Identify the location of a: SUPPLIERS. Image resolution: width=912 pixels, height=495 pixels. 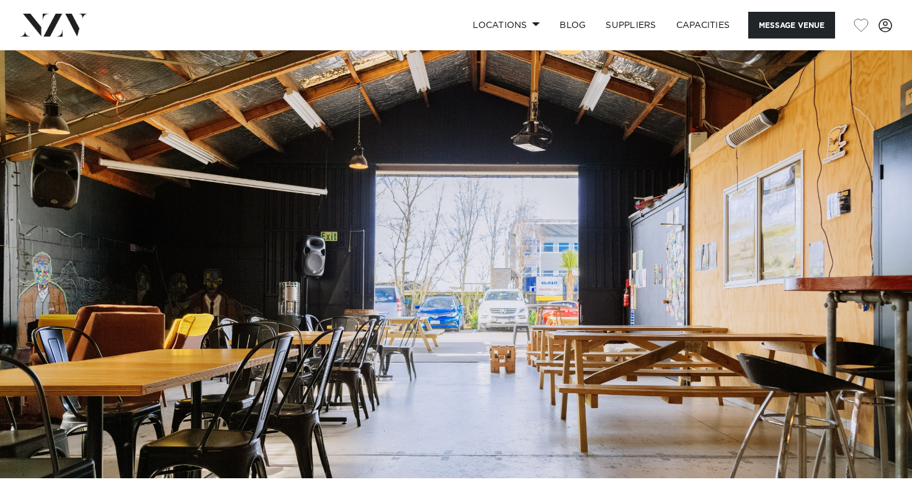
(631, 25).